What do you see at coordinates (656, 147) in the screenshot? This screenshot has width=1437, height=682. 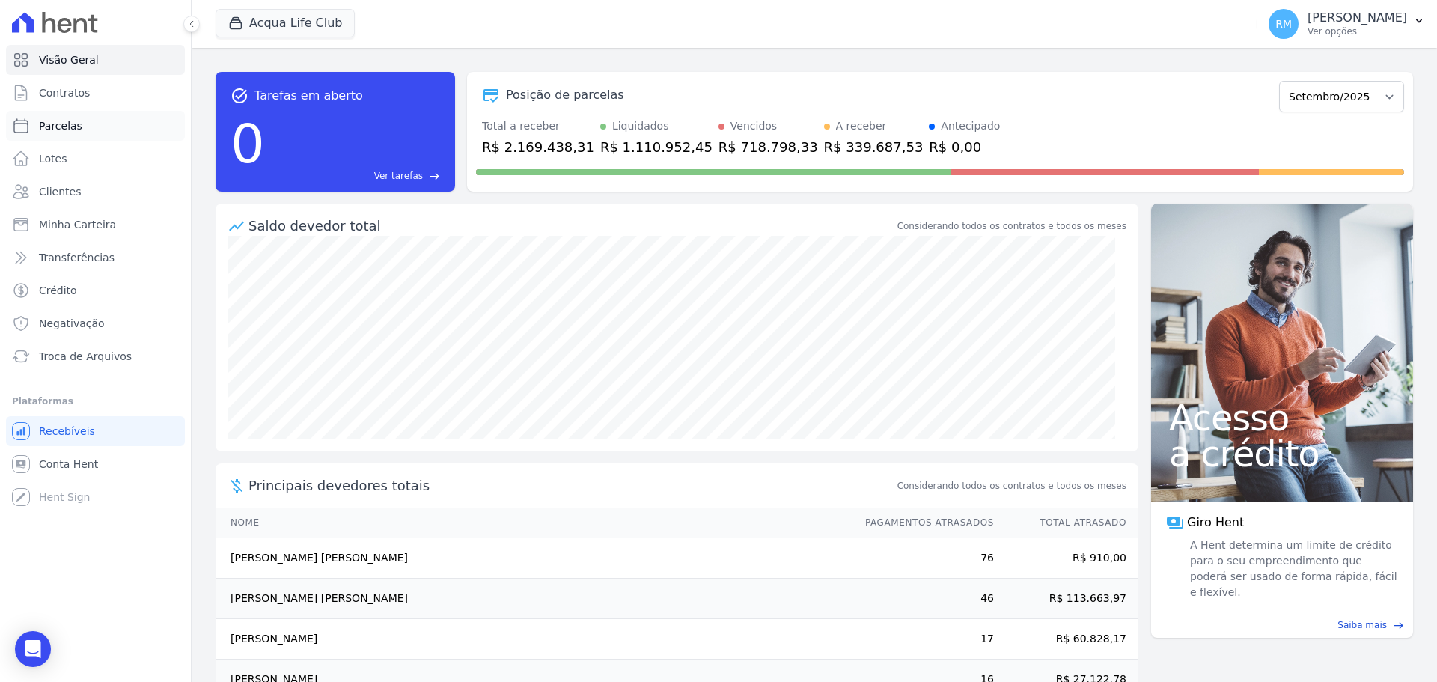 I see `div: R$ 1.110.952,45` at bounding box center [656, 147].